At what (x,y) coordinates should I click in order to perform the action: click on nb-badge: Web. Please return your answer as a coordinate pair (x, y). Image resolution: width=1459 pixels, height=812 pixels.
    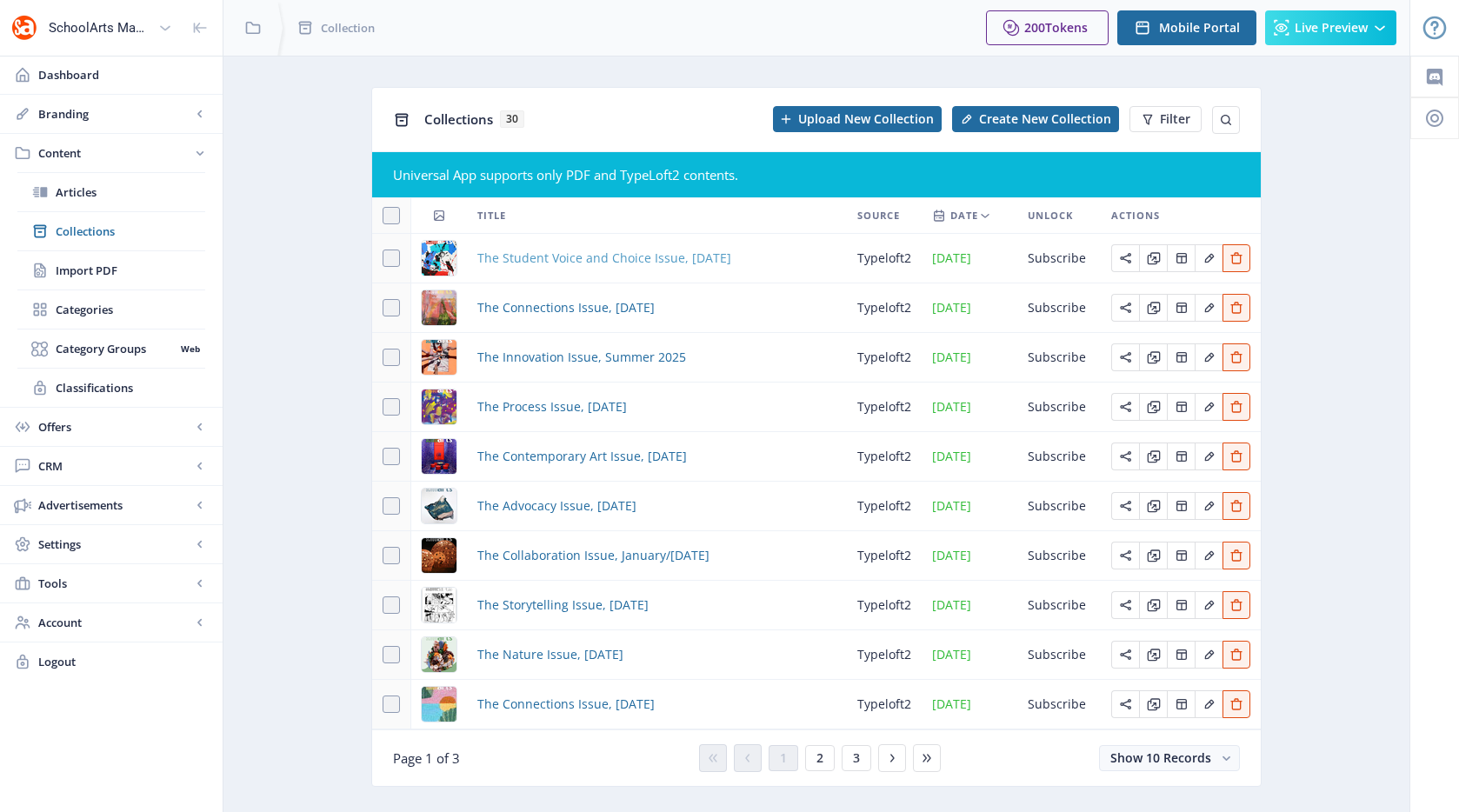
    Looking at the image, I should click on (190, 348).